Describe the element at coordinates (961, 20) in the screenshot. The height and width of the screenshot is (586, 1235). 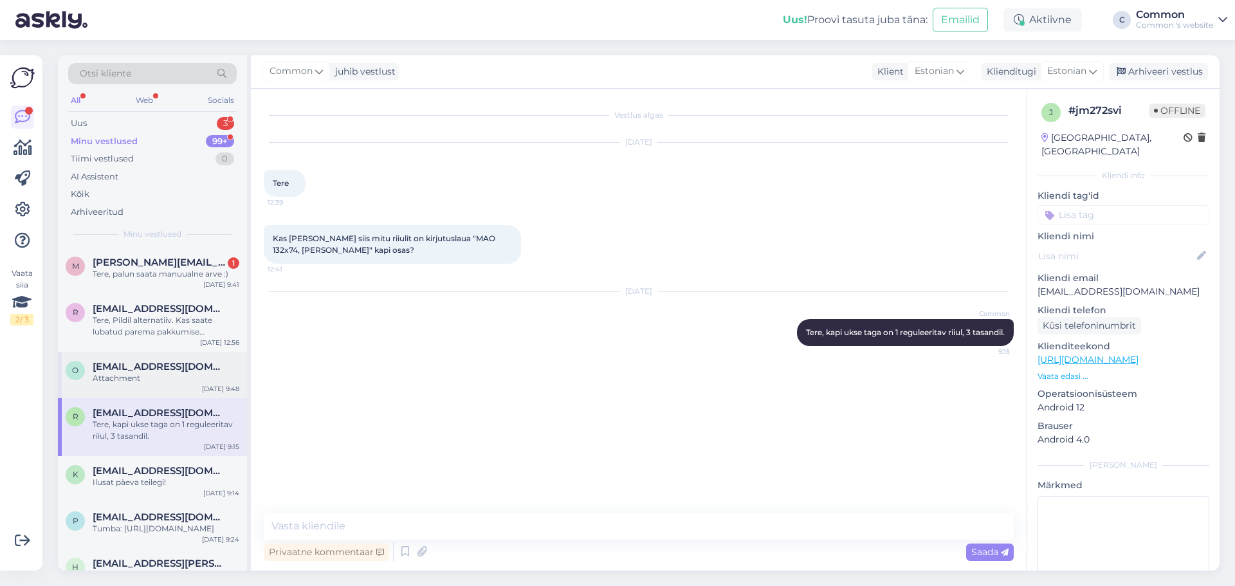
I see `button: Emailid` at that location.